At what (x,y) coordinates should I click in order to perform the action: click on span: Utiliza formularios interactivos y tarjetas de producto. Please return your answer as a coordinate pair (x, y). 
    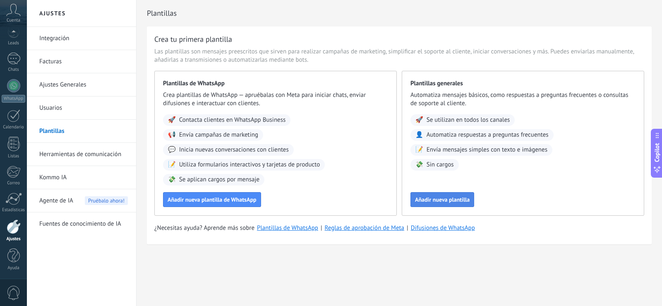
    Looking at the image, I should click on (249, 165).